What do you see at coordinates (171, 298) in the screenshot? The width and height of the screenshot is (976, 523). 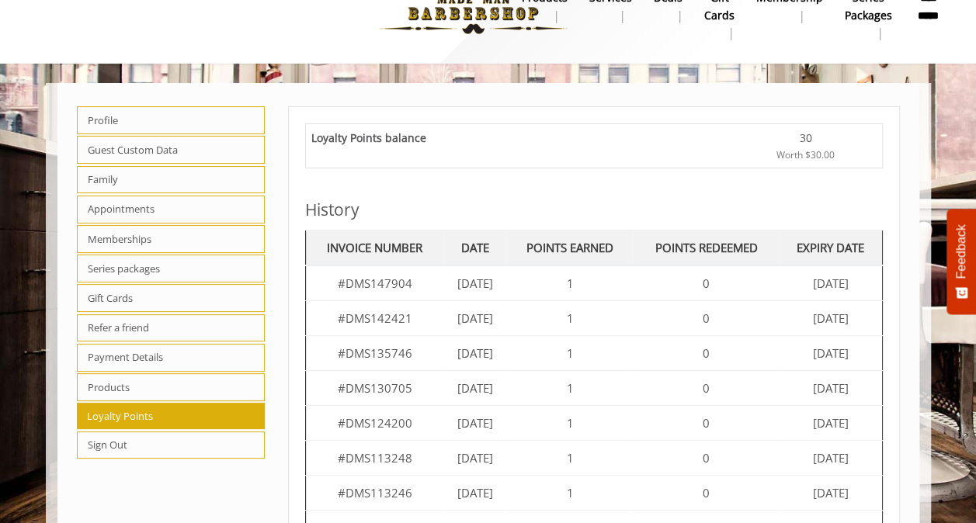 I see `span: Gift Cards` at bounding box center [171, 298].